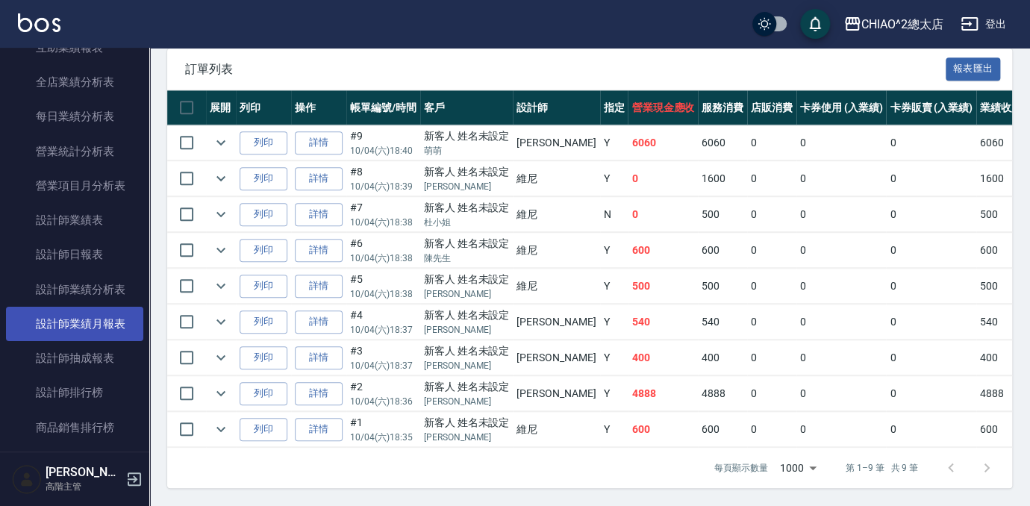 The image size is (1030, 506). Describe the element at coordinates (75, 186) in the screenshot. I see `a: 營業項目月分析表` at that location.